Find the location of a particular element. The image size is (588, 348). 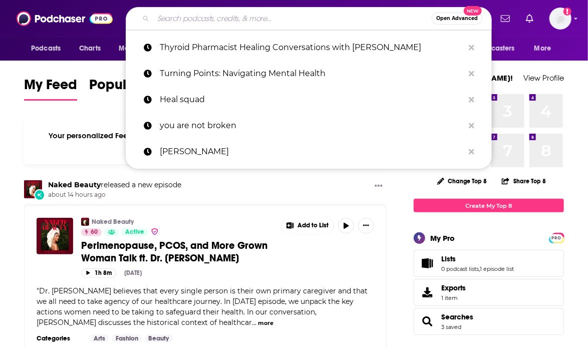

div: Search podcasts, credits, & more... is located at coordinates (308, 19).